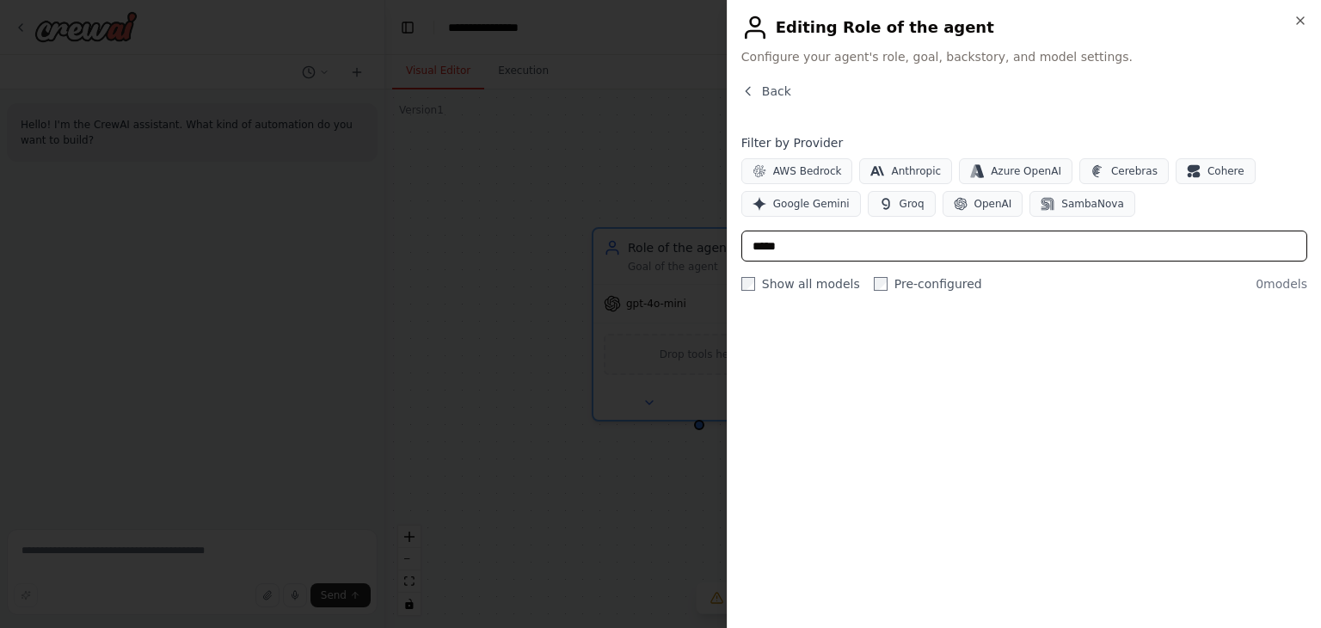  Describe the element at coordinates (811, 204) in the screenshot. I see `span: Google Gemini` at that location.